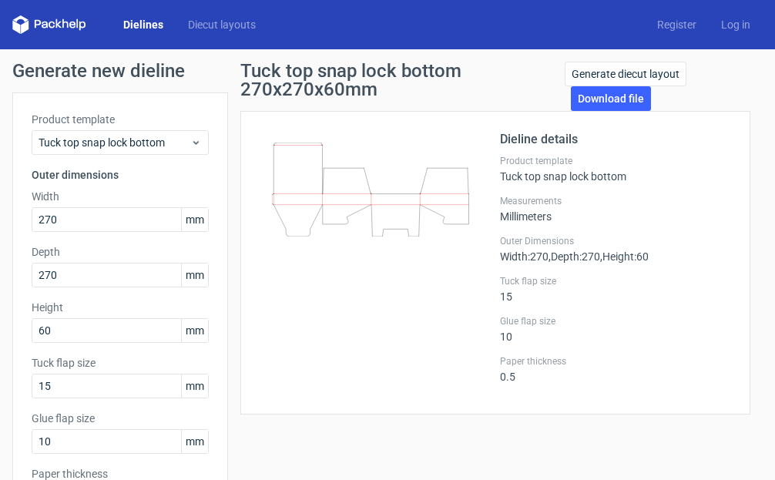 This screenshot has width=775, height=480. I want to click on div: 0.5, so click(616, 369).